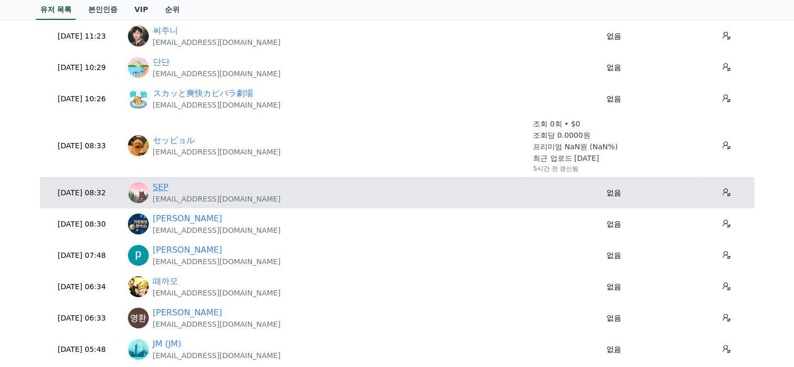 This screenshot has height=367, width=794. Describe the element at coordinates (168, 306) in the screenshot. I see `a: Settings` at that location.